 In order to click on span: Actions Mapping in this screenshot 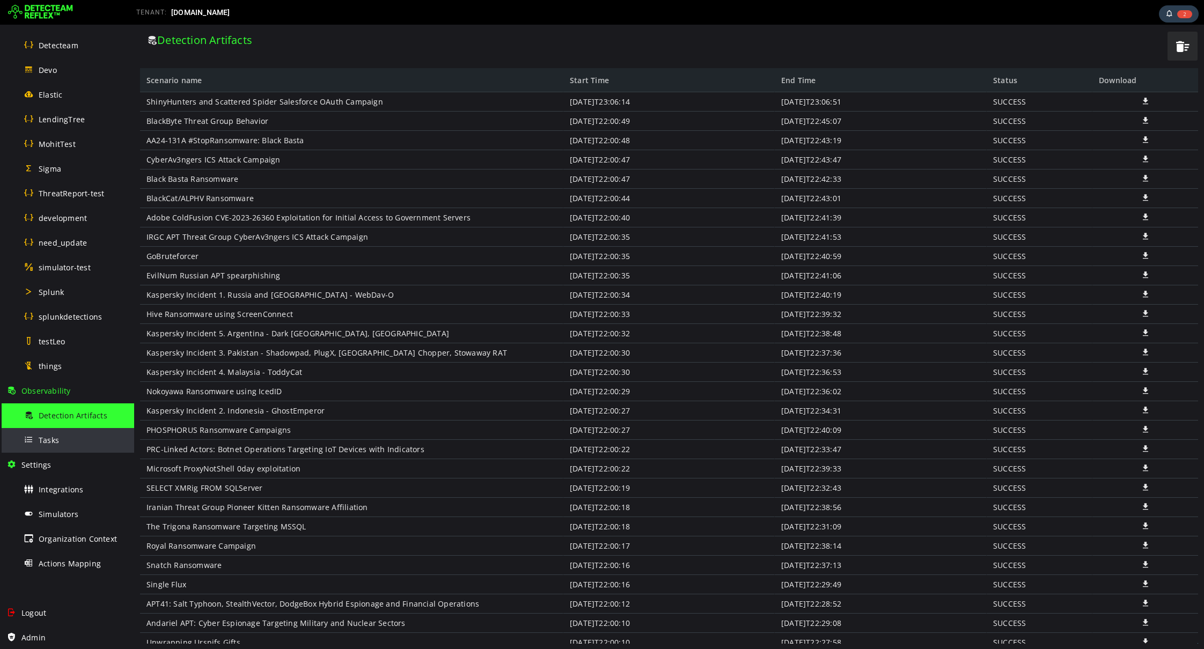, I will do `click(70, 563)`.